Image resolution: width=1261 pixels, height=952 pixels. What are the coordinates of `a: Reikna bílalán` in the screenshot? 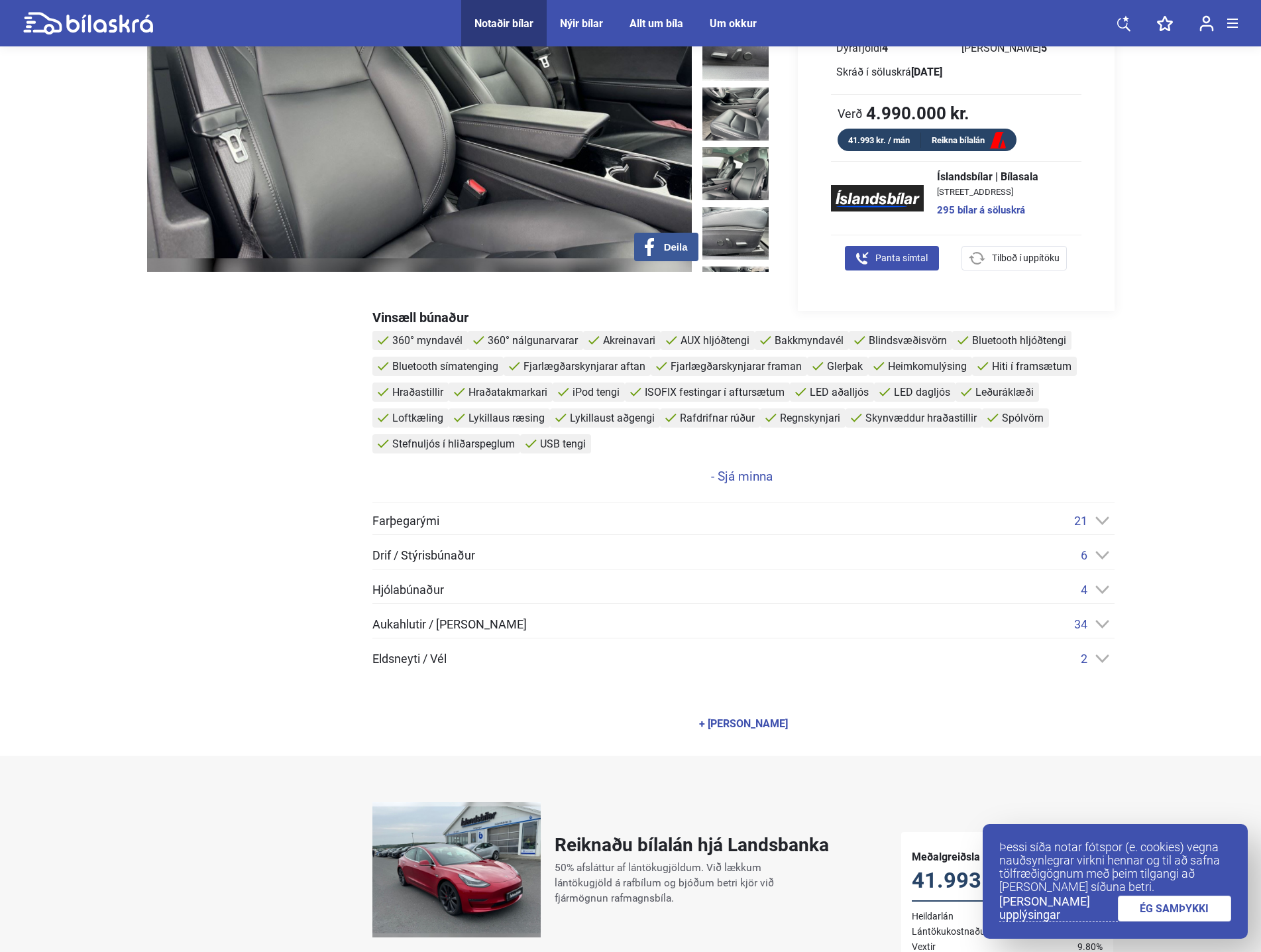 It's located at (969, 140).